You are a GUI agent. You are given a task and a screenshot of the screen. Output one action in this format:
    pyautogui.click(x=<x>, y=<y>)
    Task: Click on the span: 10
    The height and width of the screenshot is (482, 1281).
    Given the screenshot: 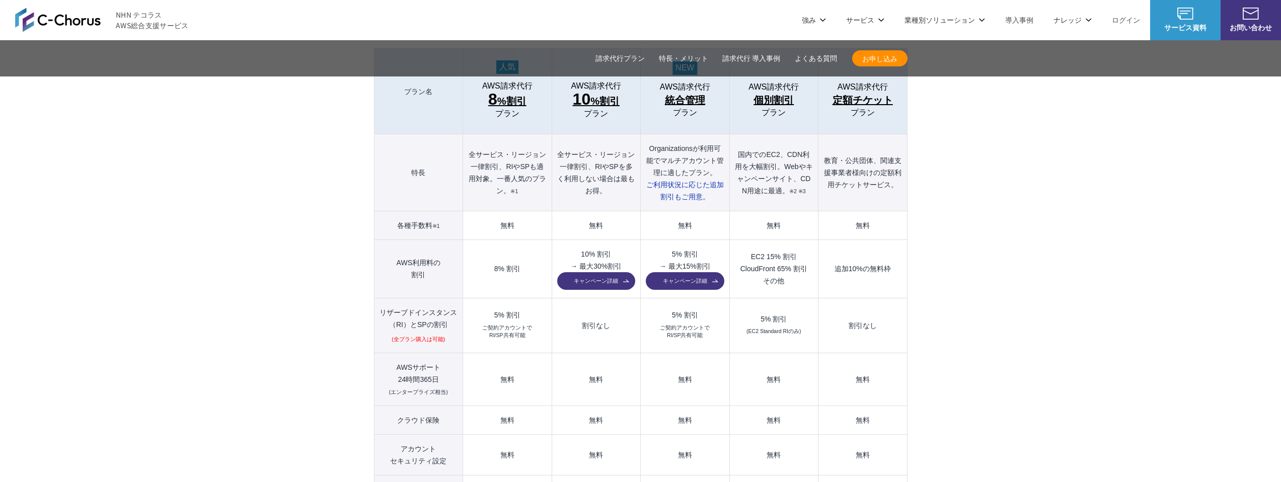 What is the action you would take?
    pyautogui.click(x=582, y=99)
    